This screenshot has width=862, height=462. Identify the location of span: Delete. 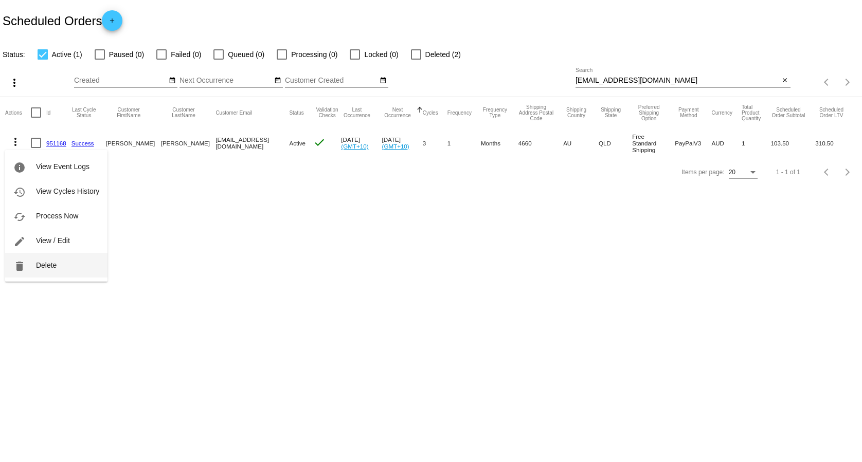
(46, 265).